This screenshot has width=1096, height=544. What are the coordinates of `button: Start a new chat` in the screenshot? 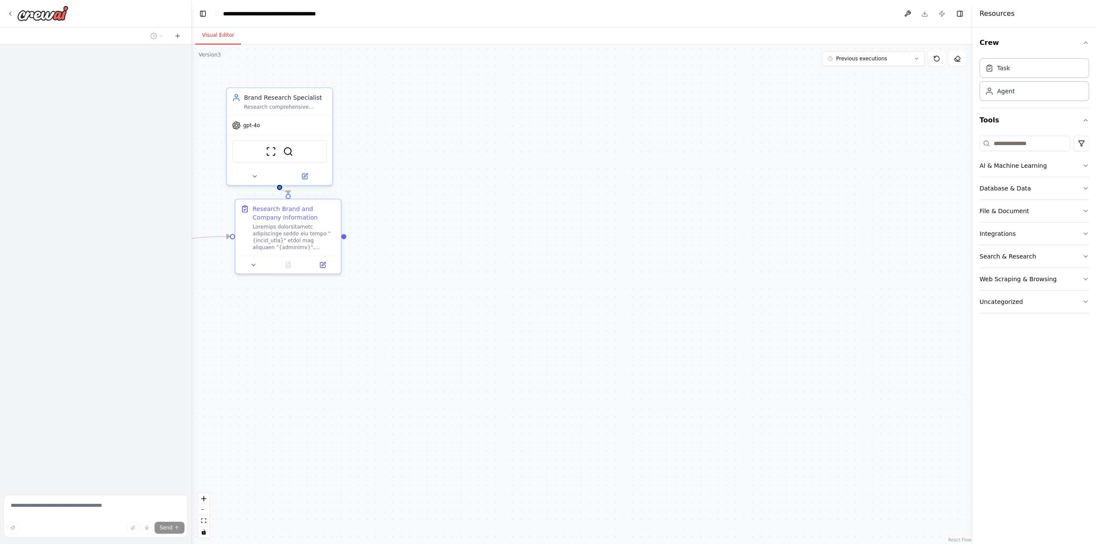 It's located at (178, 36).